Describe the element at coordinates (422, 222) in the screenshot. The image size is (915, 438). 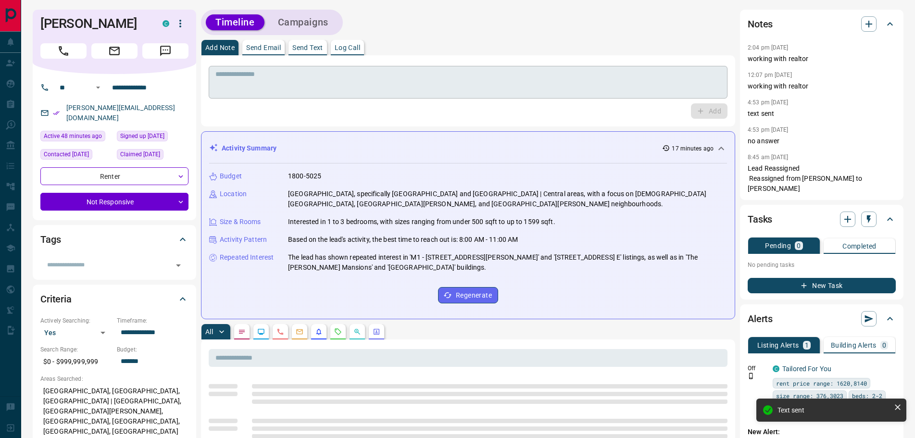
I see `p: Interested in 1 to 3 bedrooms, with sizes ranging from under 500 sqft to up to 1599 sqft.` at that location.